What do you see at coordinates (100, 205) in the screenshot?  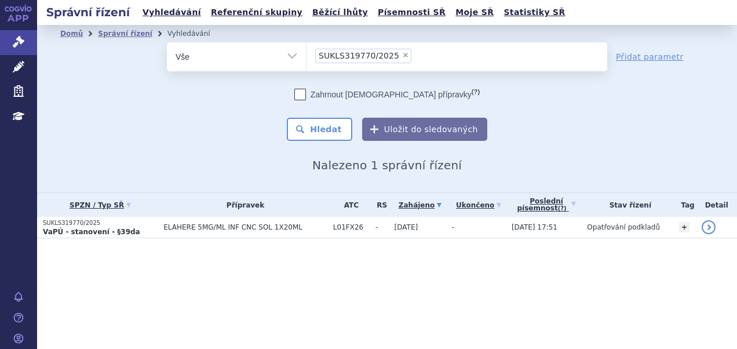 I see `a: SPZN / Typ SŘ` at bounding box center [100, 205].